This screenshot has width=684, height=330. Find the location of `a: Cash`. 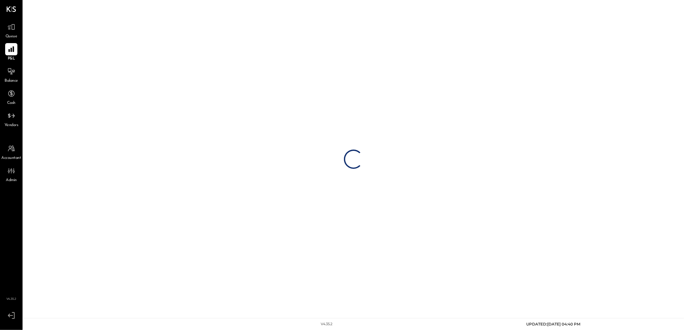

a: Cash is located at coordinates (11, 97).